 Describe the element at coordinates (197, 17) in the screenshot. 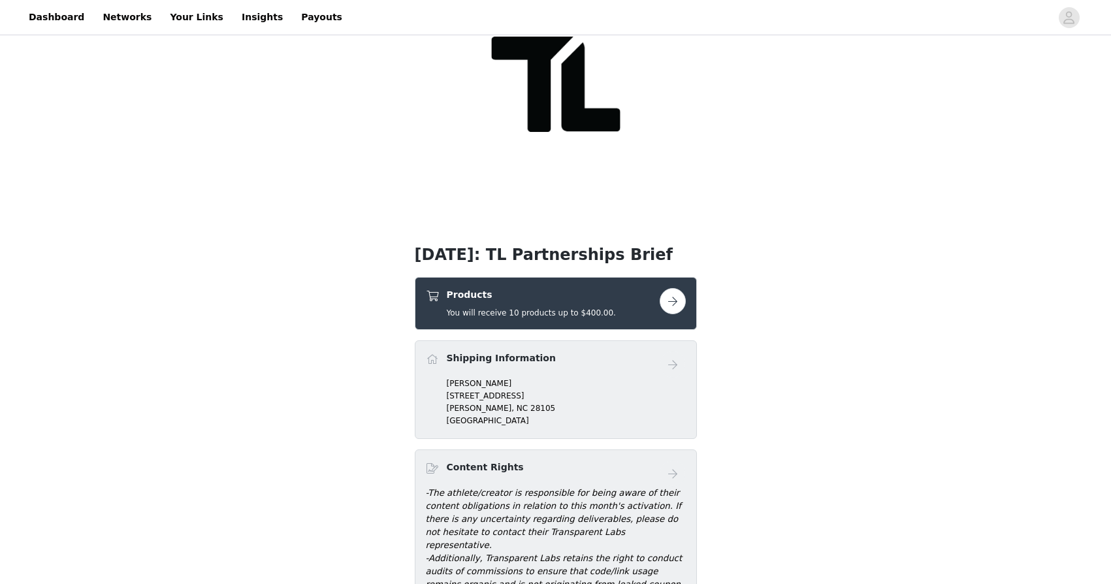

I see `a: Your Links` at that location.